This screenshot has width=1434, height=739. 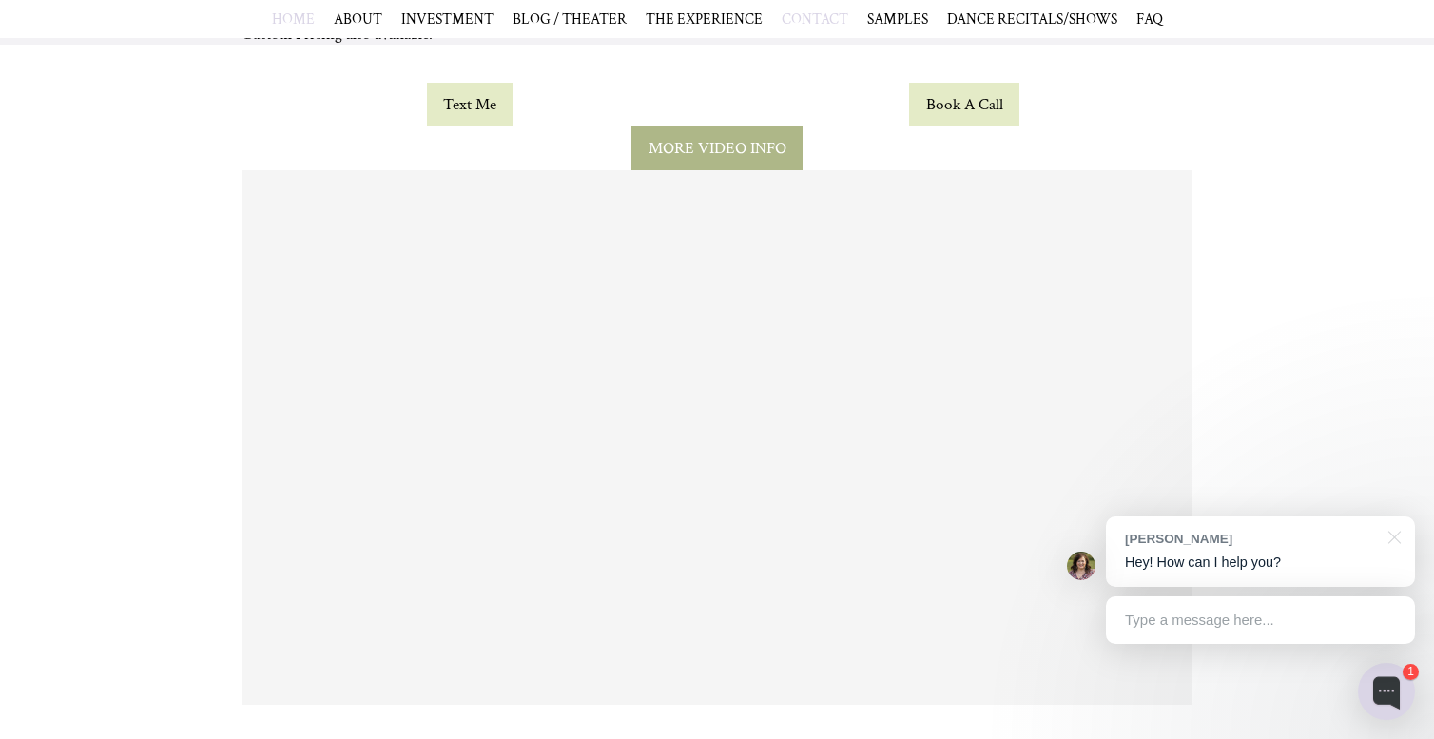 I want to click on span: THE EXPERIENCE, so click(x=704, y=19).